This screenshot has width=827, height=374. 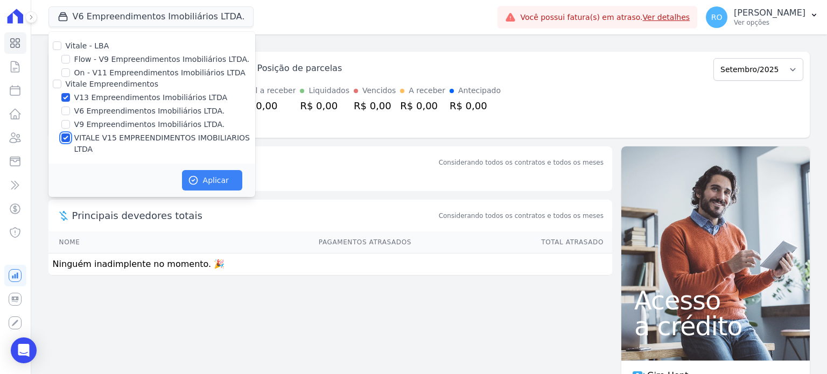 I want to click on th: Pagamentos Atrasados, so click(x=280, y=242).